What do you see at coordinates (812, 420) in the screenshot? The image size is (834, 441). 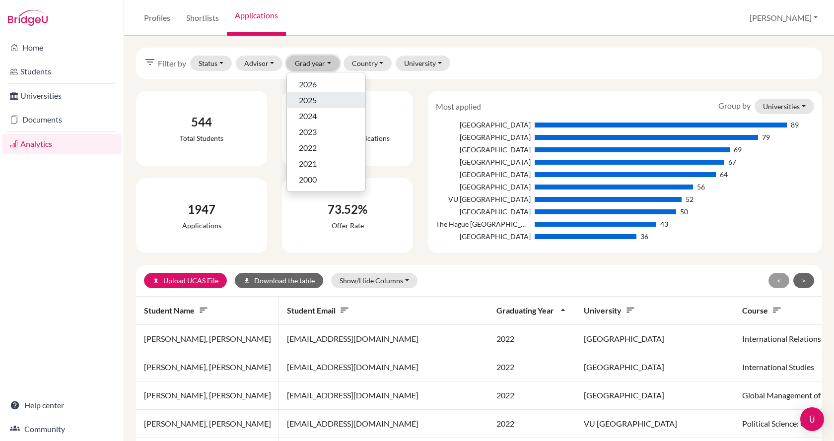 I see `div: Open Intercom Messenger` at bounding box center [812, 420].